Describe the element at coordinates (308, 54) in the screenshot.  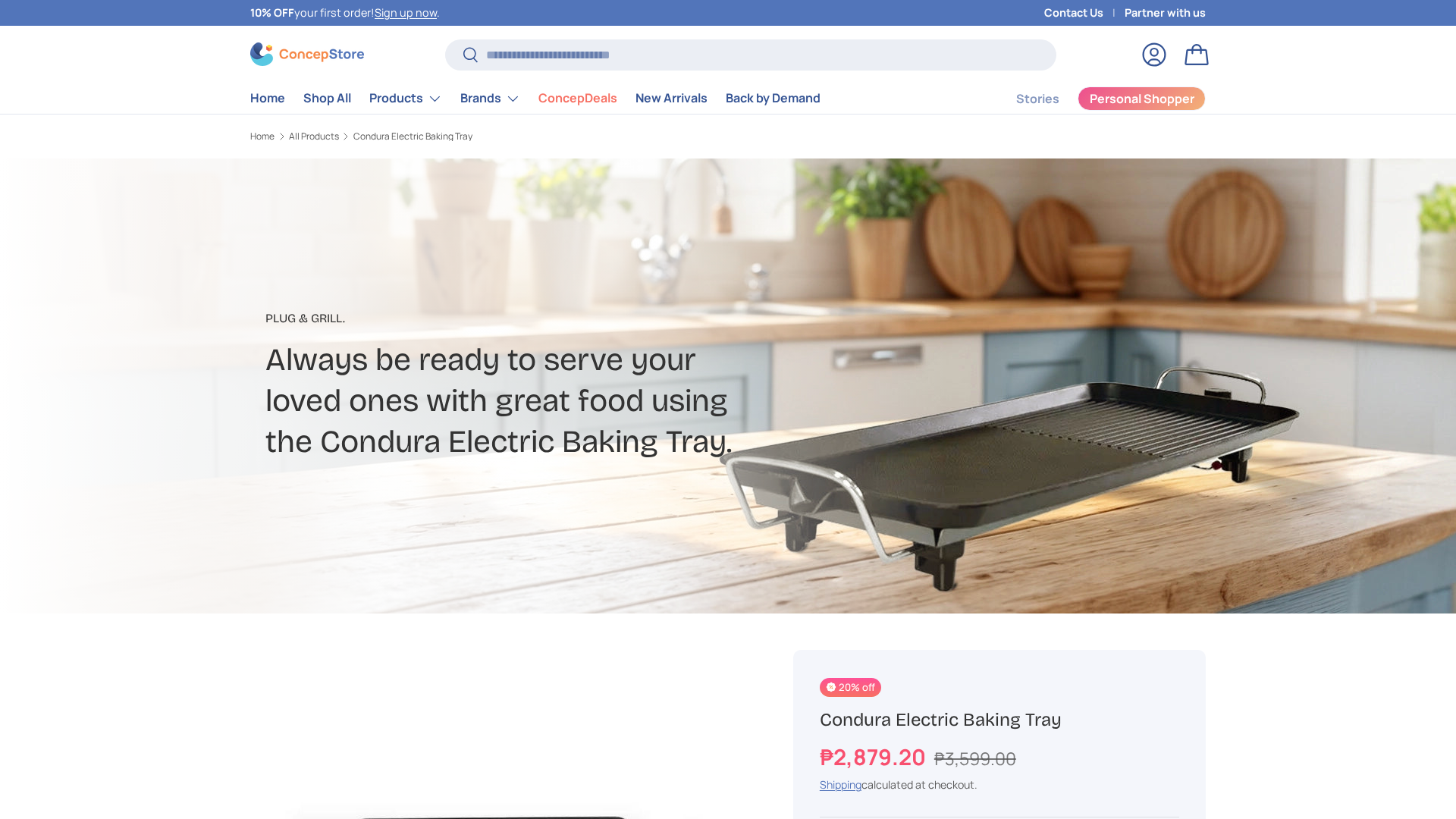
I see `a: ConcepStore` at that location.